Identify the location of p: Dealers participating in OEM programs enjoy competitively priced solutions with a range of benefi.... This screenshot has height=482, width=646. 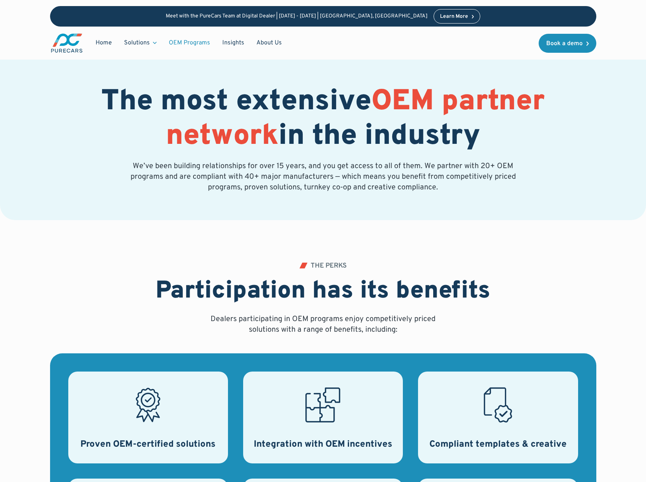
(323, 324).